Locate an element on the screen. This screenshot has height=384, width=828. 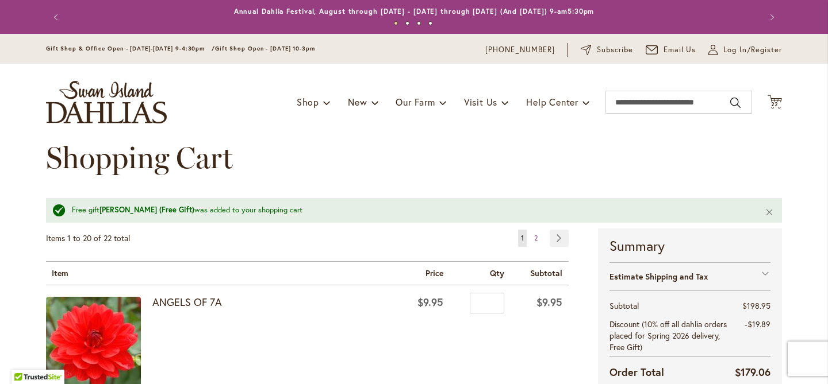
a: Subscribe is located at coordinates (606, 50).